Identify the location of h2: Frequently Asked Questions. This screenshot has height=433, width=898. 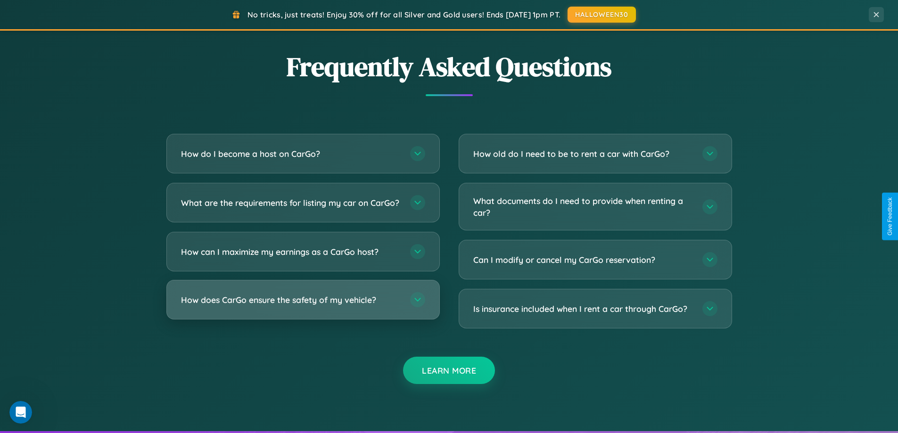
(449, 66).